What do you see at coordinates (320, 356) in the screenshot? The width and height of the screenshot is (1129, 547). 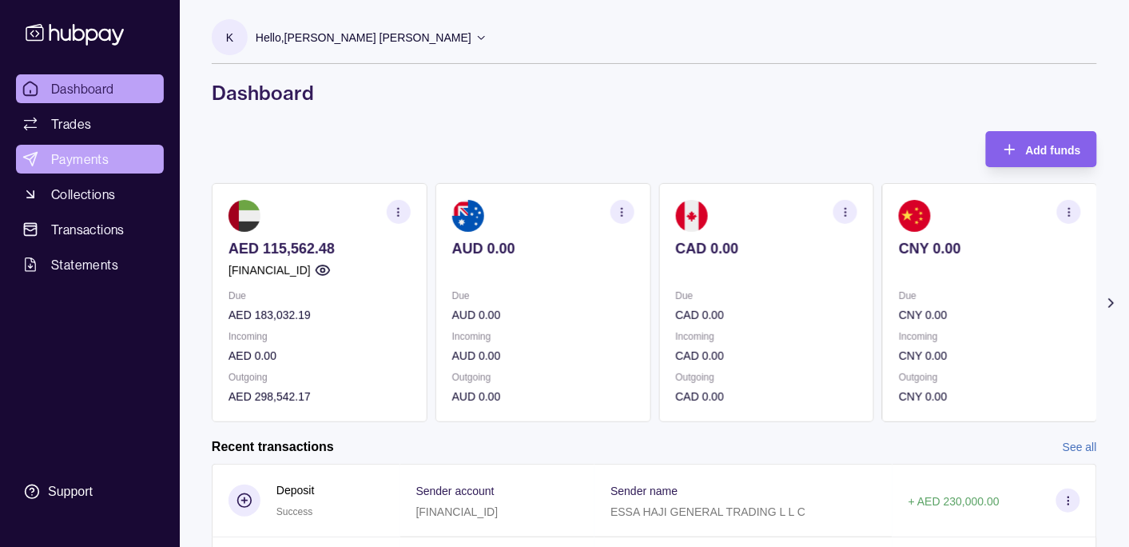 I see `p: AED 0.00` at bounding box center [320, 356].